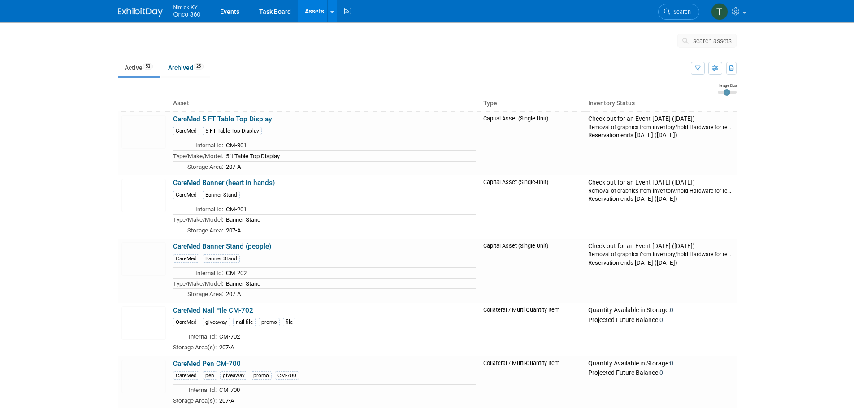 Image resolution: width=854 pixels, height=408 pixels. Describe the element at coordinates (213, 310) in the screenshot. I see `a: CareMed Nail File CM-702` at that location.